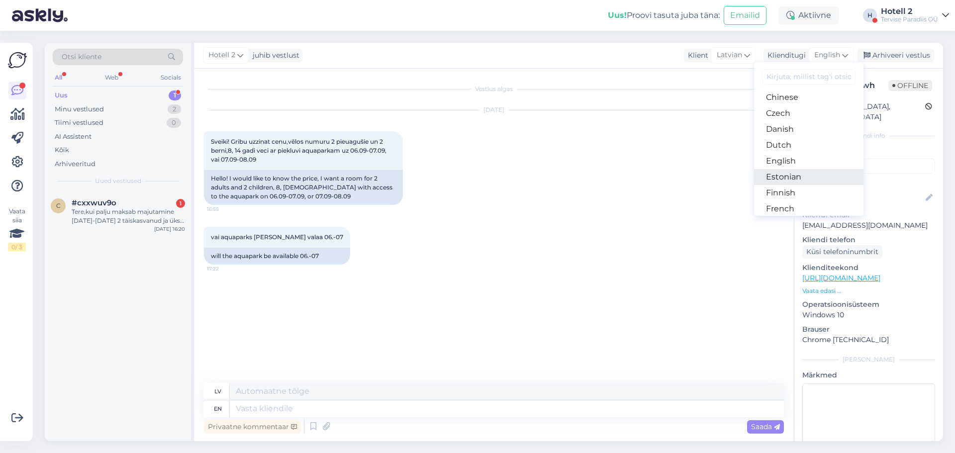 The height and width of the screenshot is (453, 955). What do you see at coordinates (915, 15) in the screenshot?
I see `a: Hotell 2Tervise Paradiis OÜ` at bounding box center [915, 15].